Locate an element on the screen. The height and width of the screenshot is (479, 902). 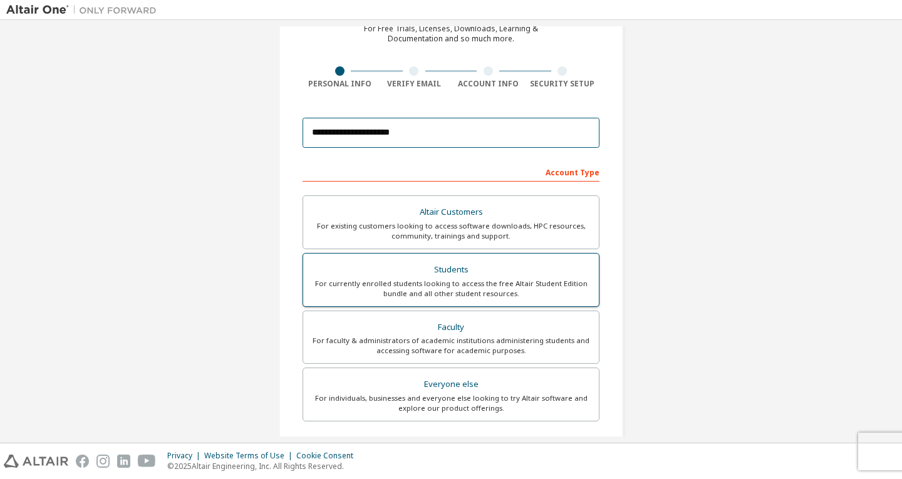
div: Security Setup is located at coordinates (563, 84).